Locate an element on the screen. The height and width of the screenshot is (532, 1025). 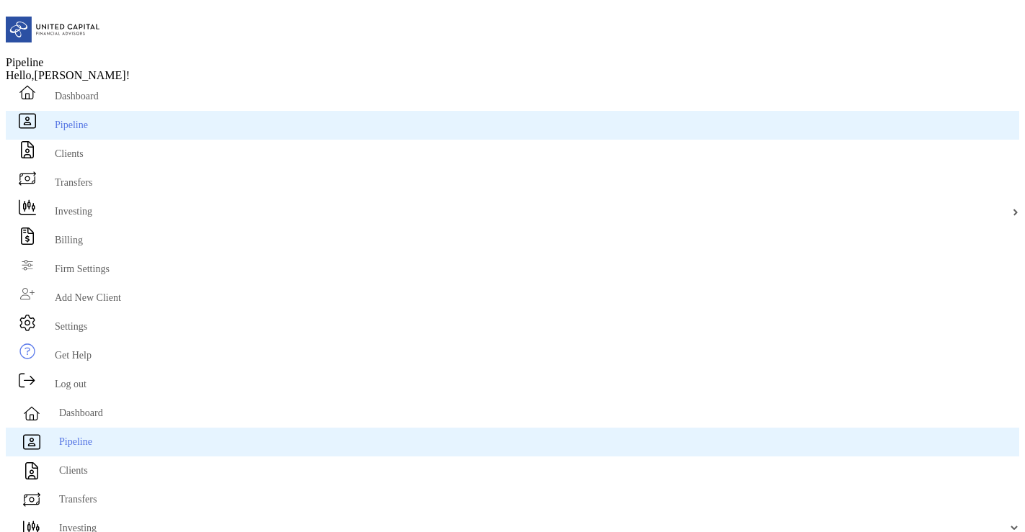
span: Add New Client is located at coordinates (88, 298).